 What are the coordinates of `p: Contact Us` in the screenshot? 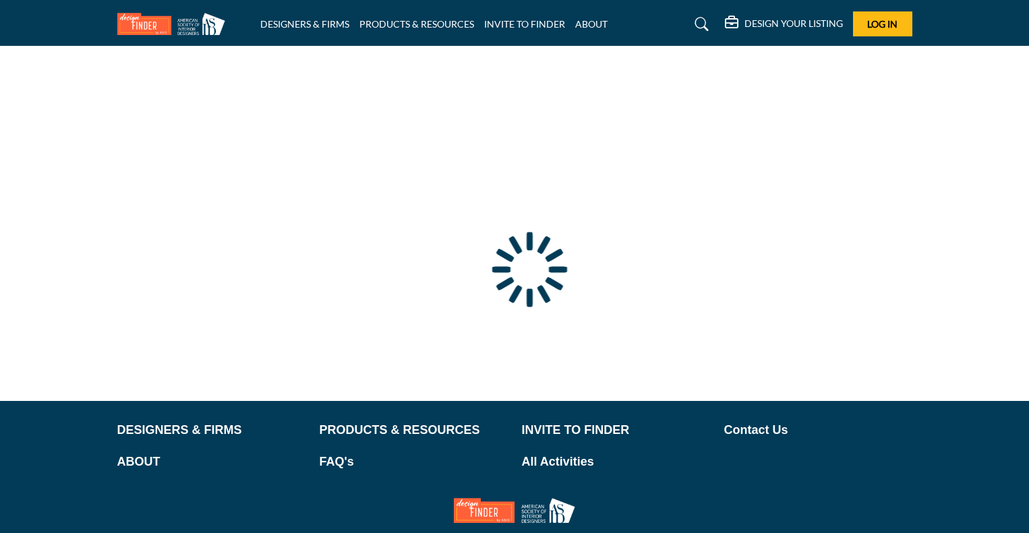 It's located at (818, 430).